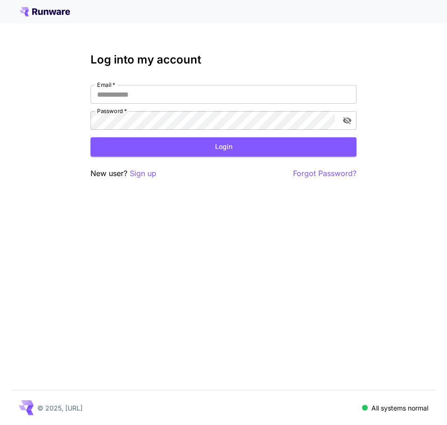 Image resolution: width=447 pixels, height=425 pixels. Describe the element at coordinates (347, 120) in the screenshot. I see `button: toggle password visibility` at that location.